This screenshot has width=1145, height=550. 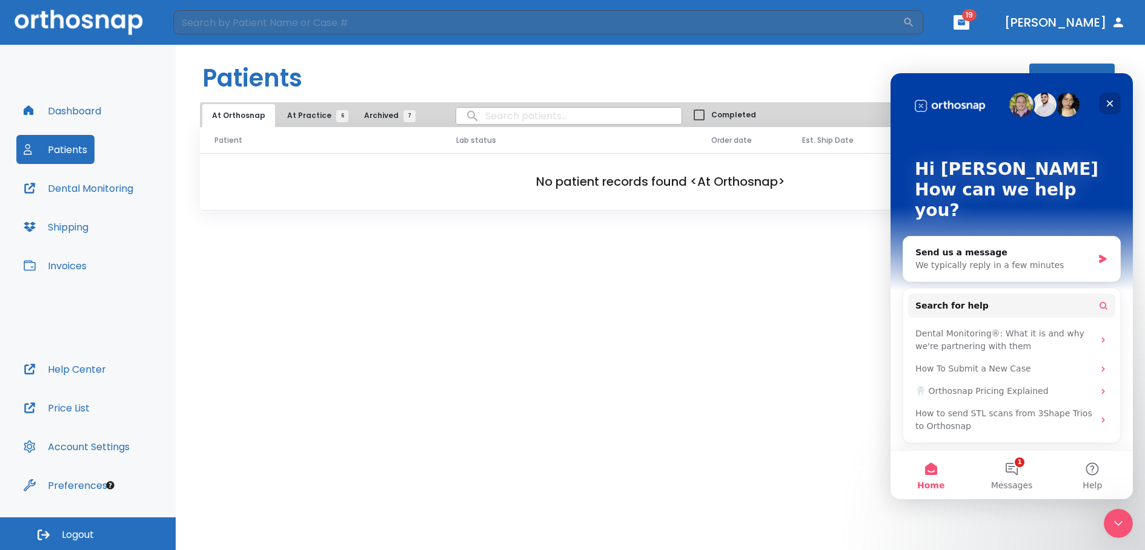 I want to click on img: Profile image for Mohammed, so click(x=154, y=31).